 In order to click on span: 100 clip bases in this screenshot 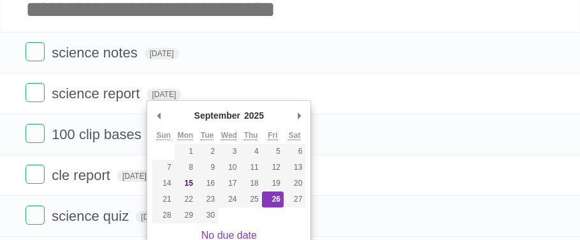, I will do `click(98, 134)`.